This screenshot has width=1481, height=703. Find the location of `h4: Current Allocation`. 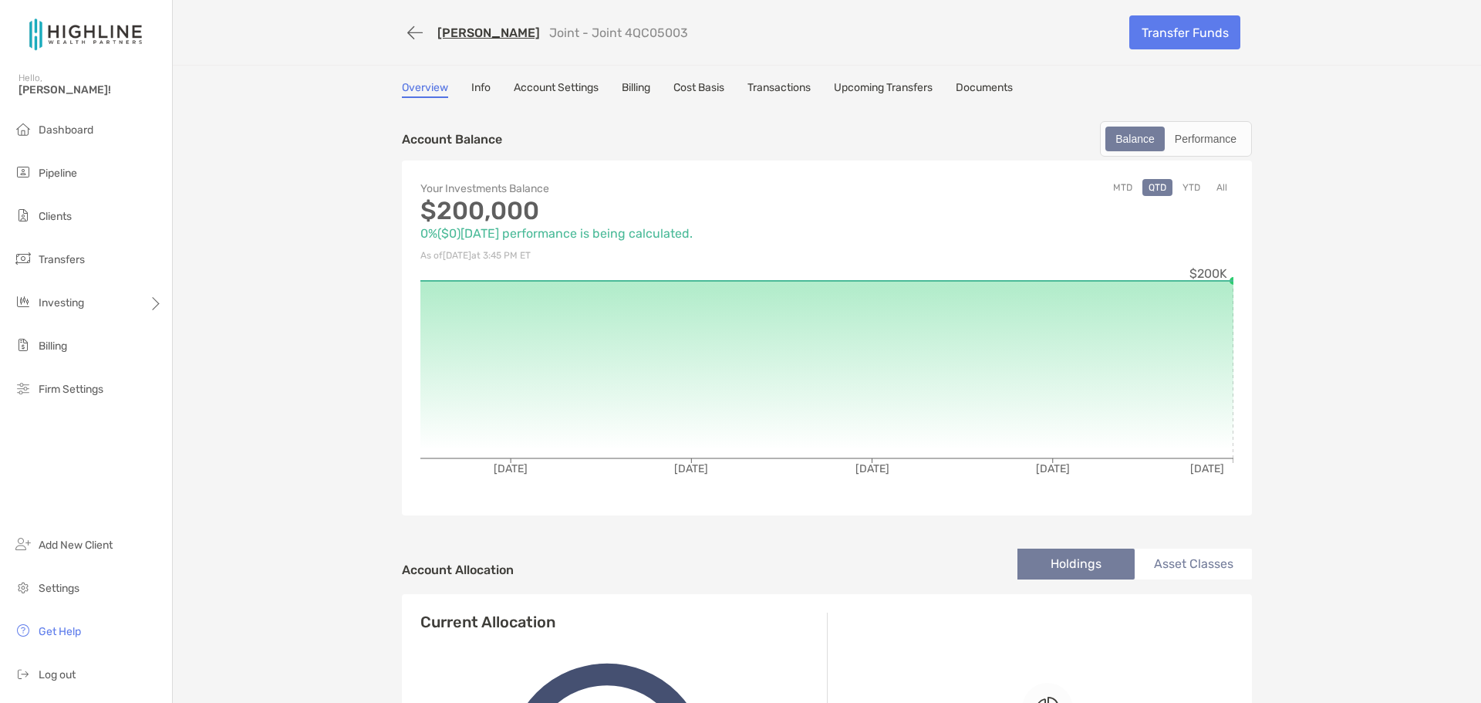

h4: Current Allocation is located at coordinates (488, 622).